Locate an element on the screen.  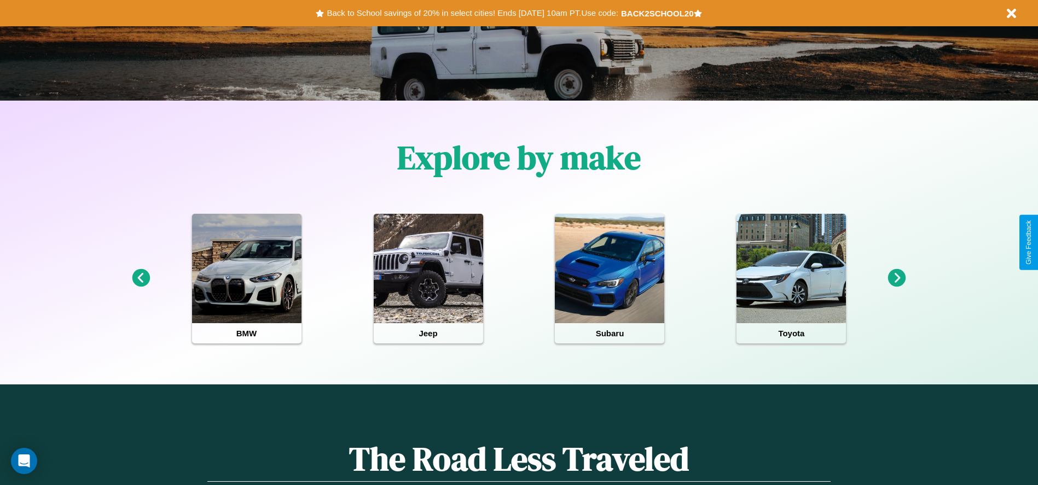
h4: Jeep is located at coordinates (428, 333).